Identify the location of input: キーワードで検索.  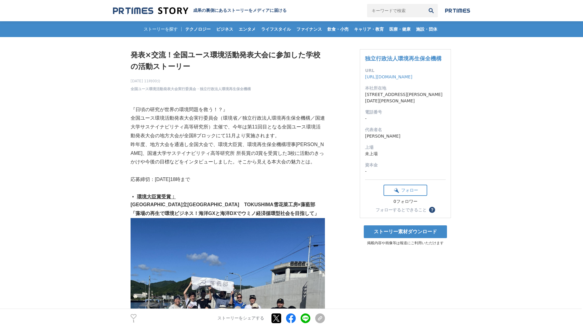
(396, 11).